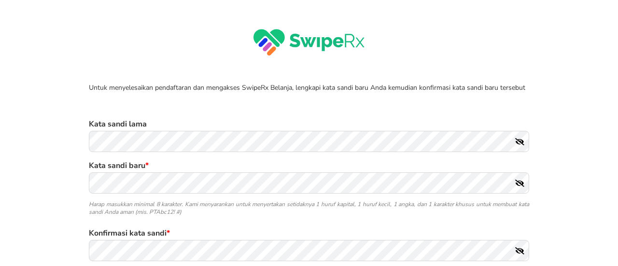 This screenshot has height=266, width=618. Describe the element at coordinates (309, 208) in the screenshot. I see `div: Harap masukkan minimal 8 karakter. Kami menyarankan untuk menyertakan setidaknya 1 huruf kapital,...` at that location.